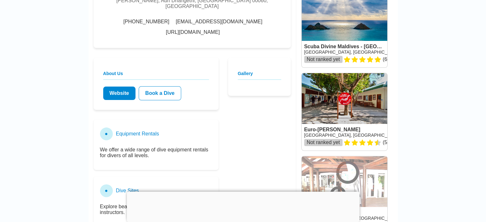  What do you see at coordinates (156, 210) in the screenshot?
I see `p: Explore beautiful dive sites with our experienced instructors.` at bounding box center [156, 210].